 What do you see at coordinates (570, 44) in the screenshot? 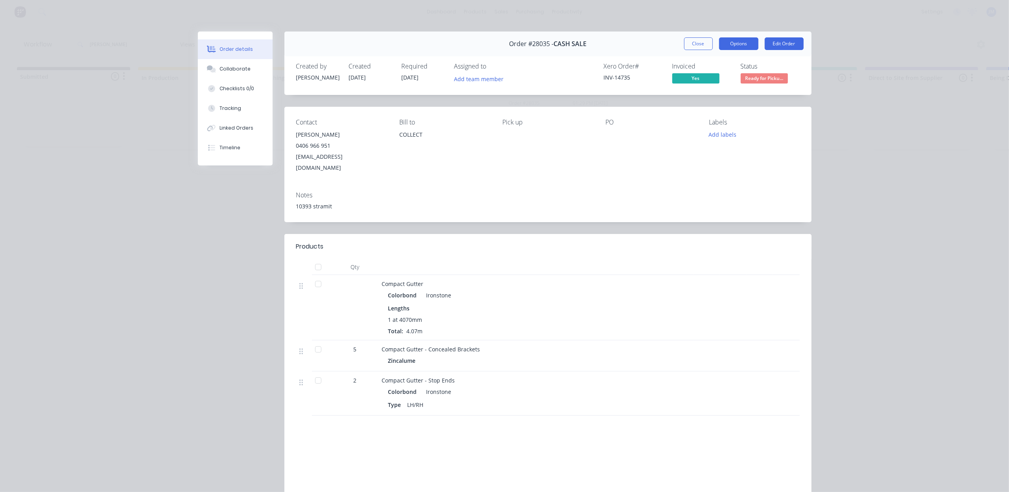
I see `span: CASH SALE` at bounding box center [570, 44].